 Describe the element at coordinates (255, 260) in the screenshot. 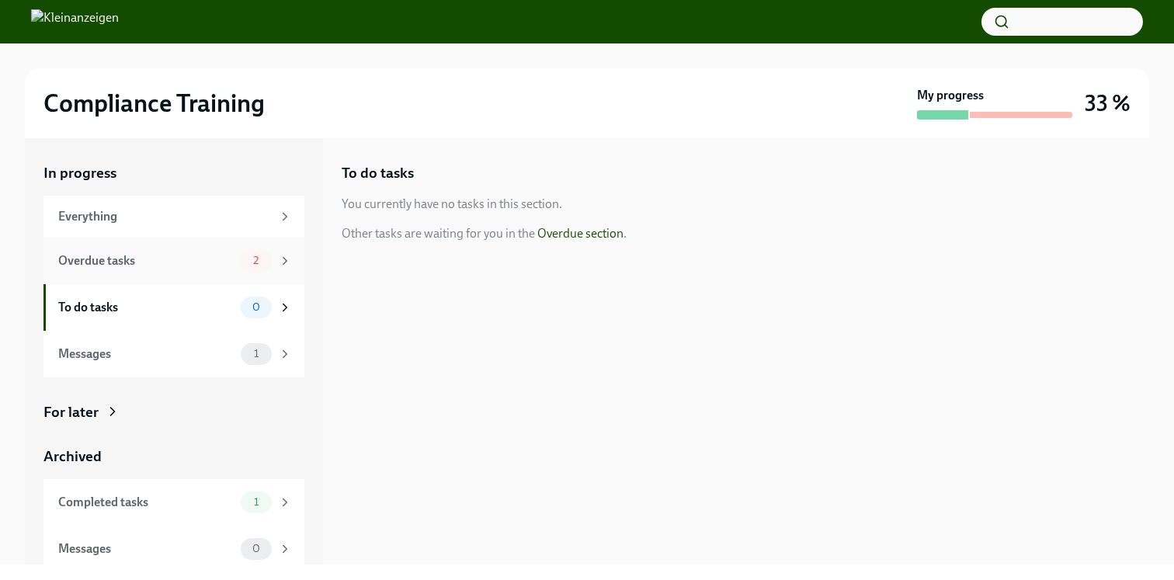

I see `span: 2` at that location.